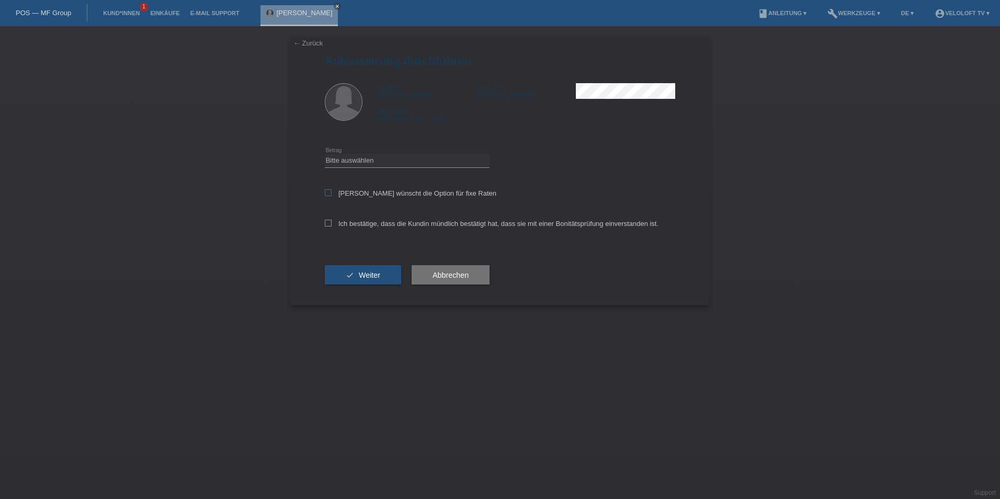 This screenshot has width=1000, height=499. What do you see at coordinates (782, 13) in the screenshot?
I see `a: bookAnleitung ▾` at bounding box center [782, 13].